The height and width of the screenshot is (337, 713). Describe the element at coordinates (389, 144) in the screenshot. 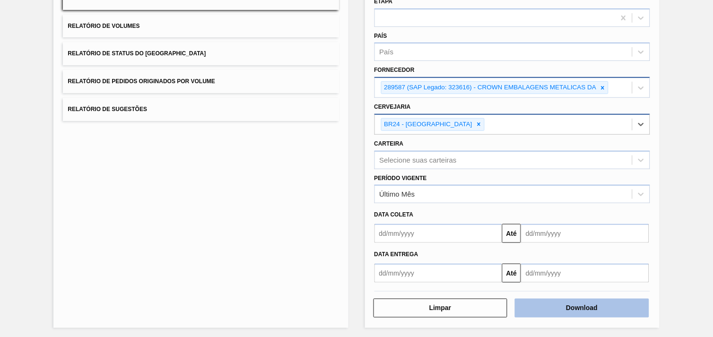

I see `label: Carteira` at that location.